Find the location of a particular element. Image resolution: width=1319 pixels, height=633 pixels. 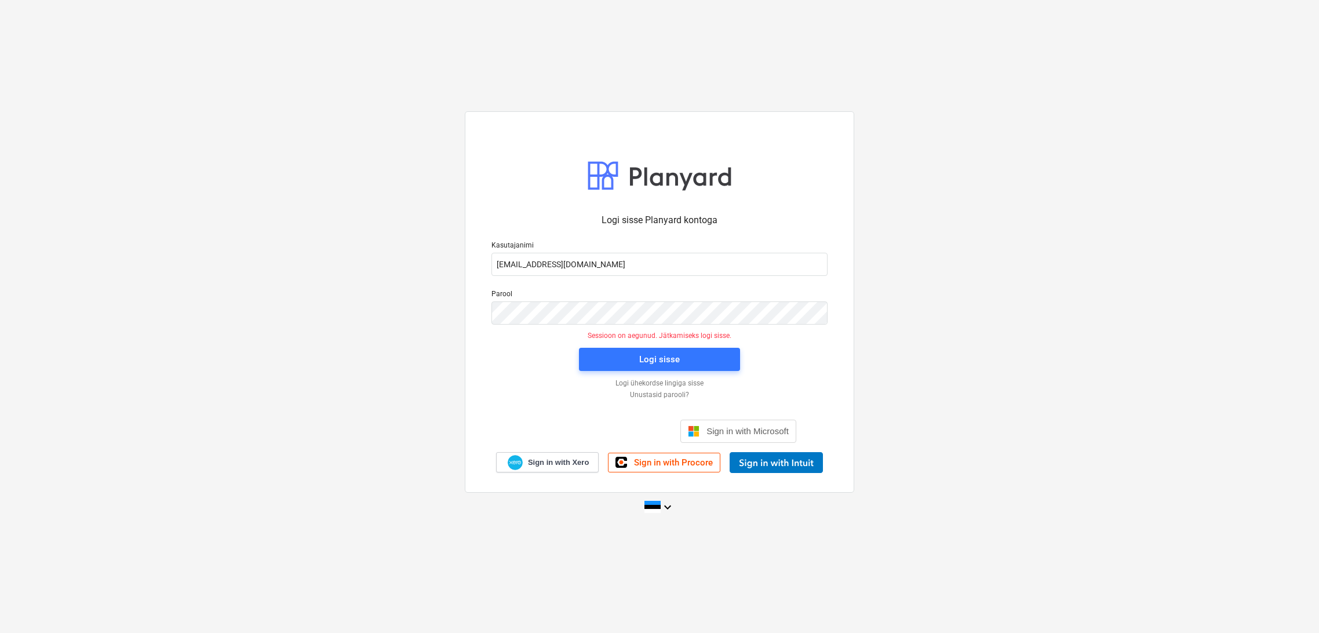

img: Xero logo is located at coordinates (515, 462).